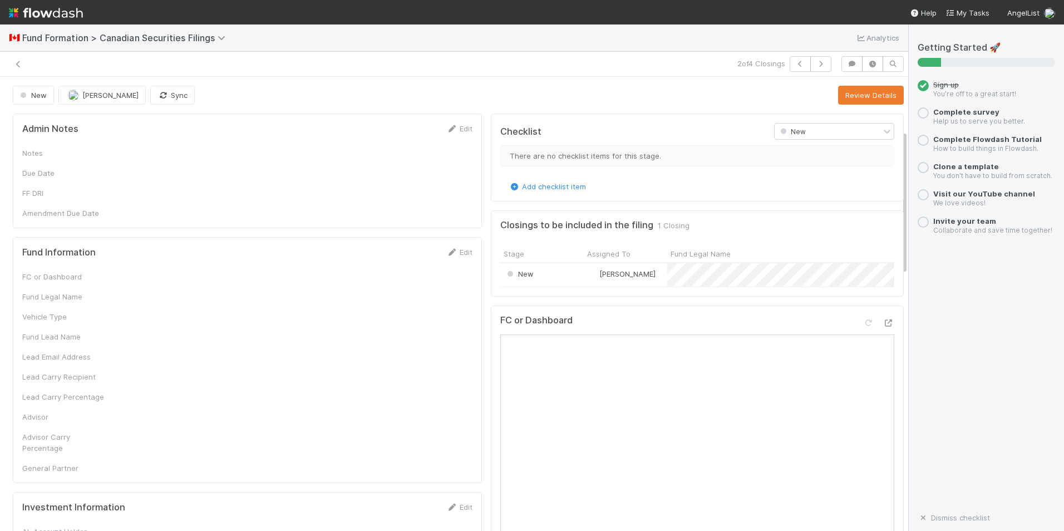  Describe the element at coordinates (64, 468) in the screenshot. I see `div: General Partner` at that location.